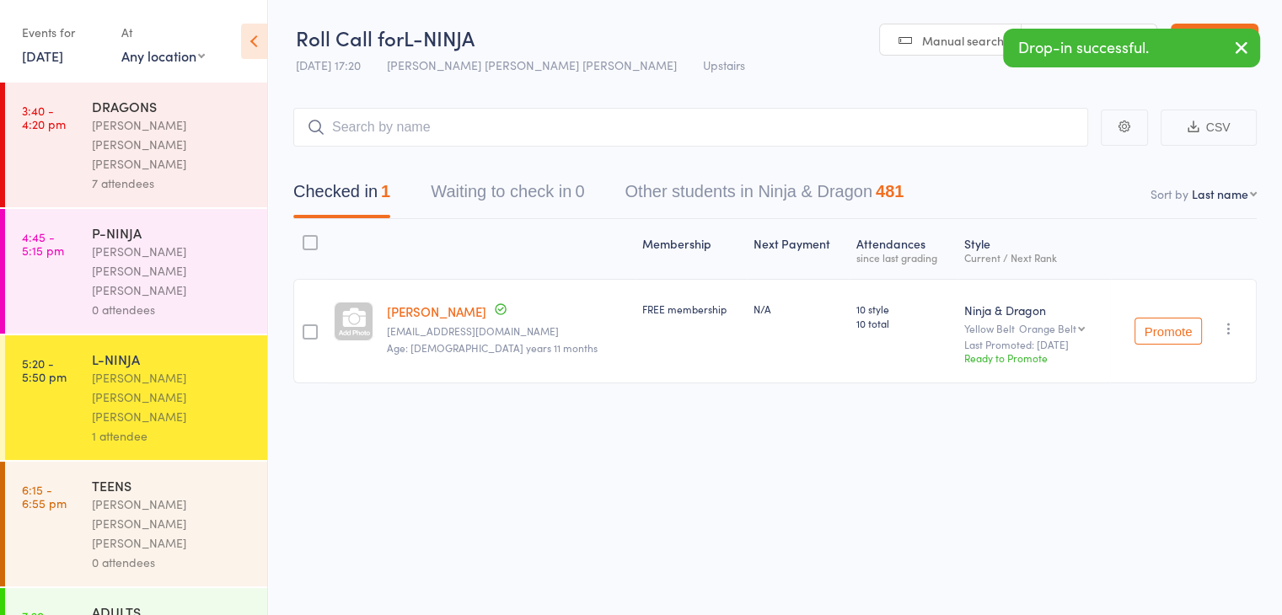 The image size is (1282, 615). Describe the element at coordinates (1214, 40) in the screenshot. I see `a: Exit roll call` at that location.